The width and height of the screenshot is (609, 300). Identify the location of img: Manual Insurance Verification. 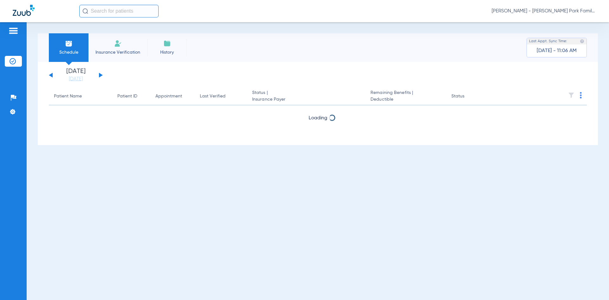
(118, 43).